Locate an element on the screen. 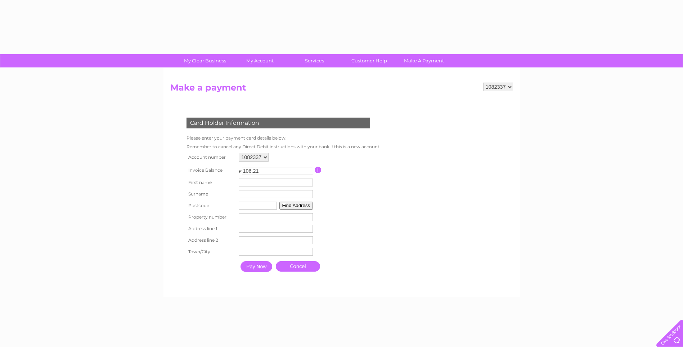 This screenshot has width=683, height=347. th: Address line 2 is located at coordinates (211, 240).